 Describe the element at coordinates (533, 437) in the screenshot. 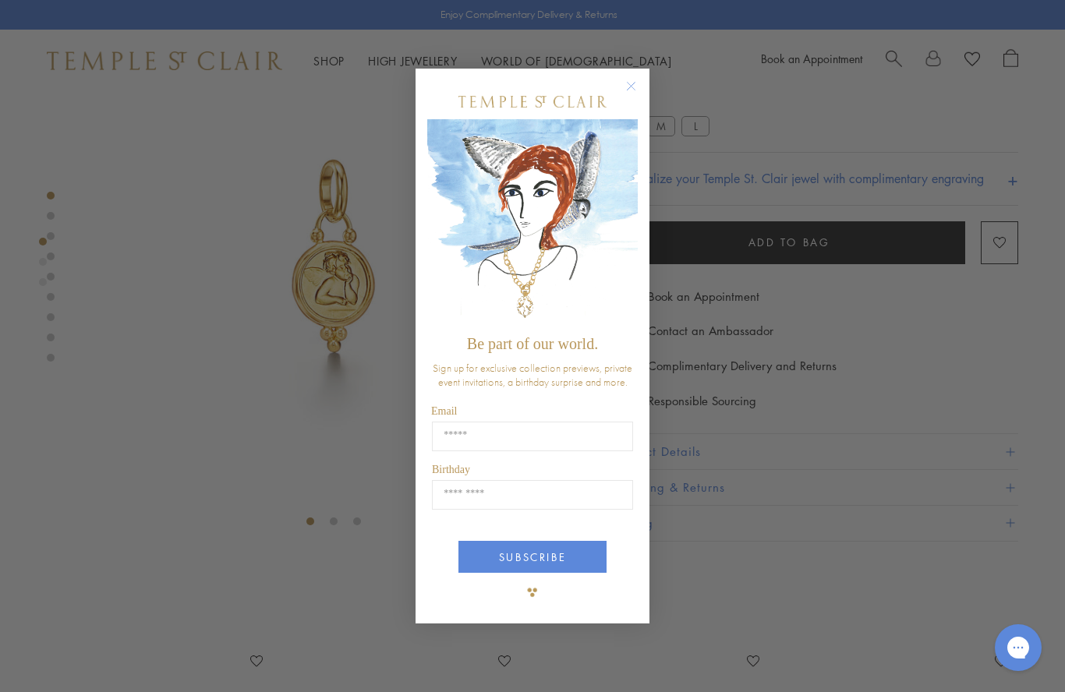

I see `input: Email` at that location.